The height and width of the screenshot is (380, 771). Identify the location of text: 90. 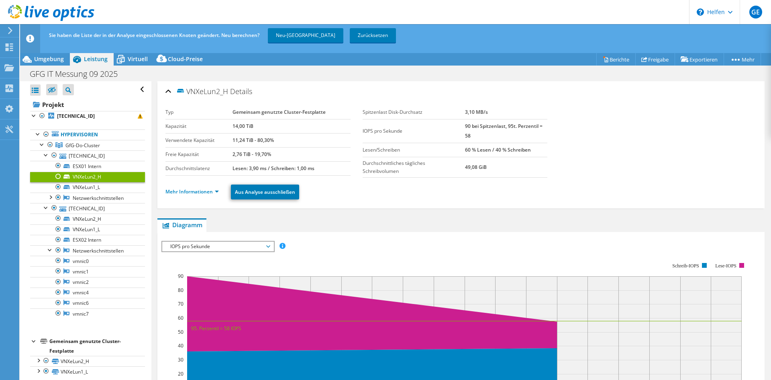
(181, 276).